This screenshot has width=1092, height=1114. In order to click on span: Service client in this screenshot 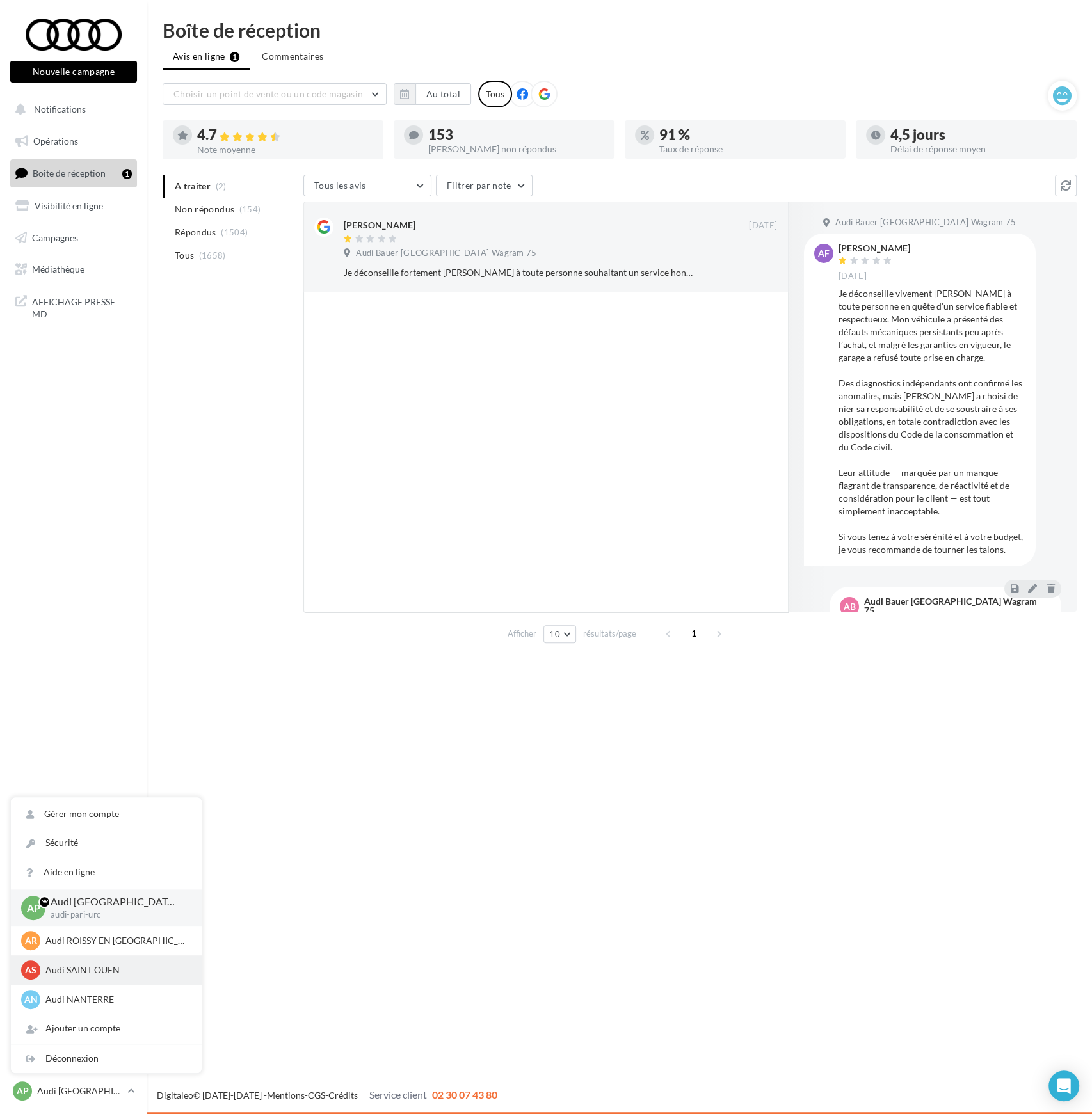, I will do `click(398, 1094)`.